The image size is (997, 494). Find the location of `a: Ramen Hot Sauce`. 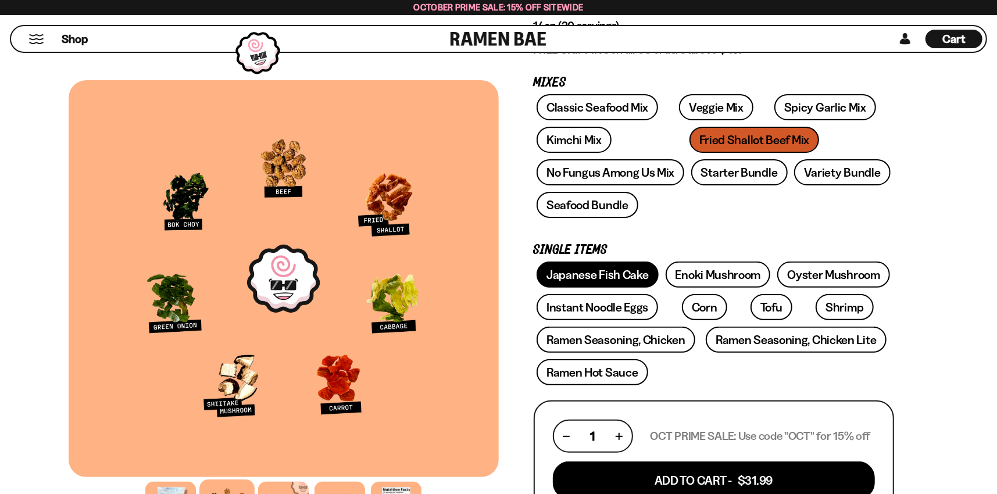

a: Ramen Hot Sauce is located at coordinates (592, 372).